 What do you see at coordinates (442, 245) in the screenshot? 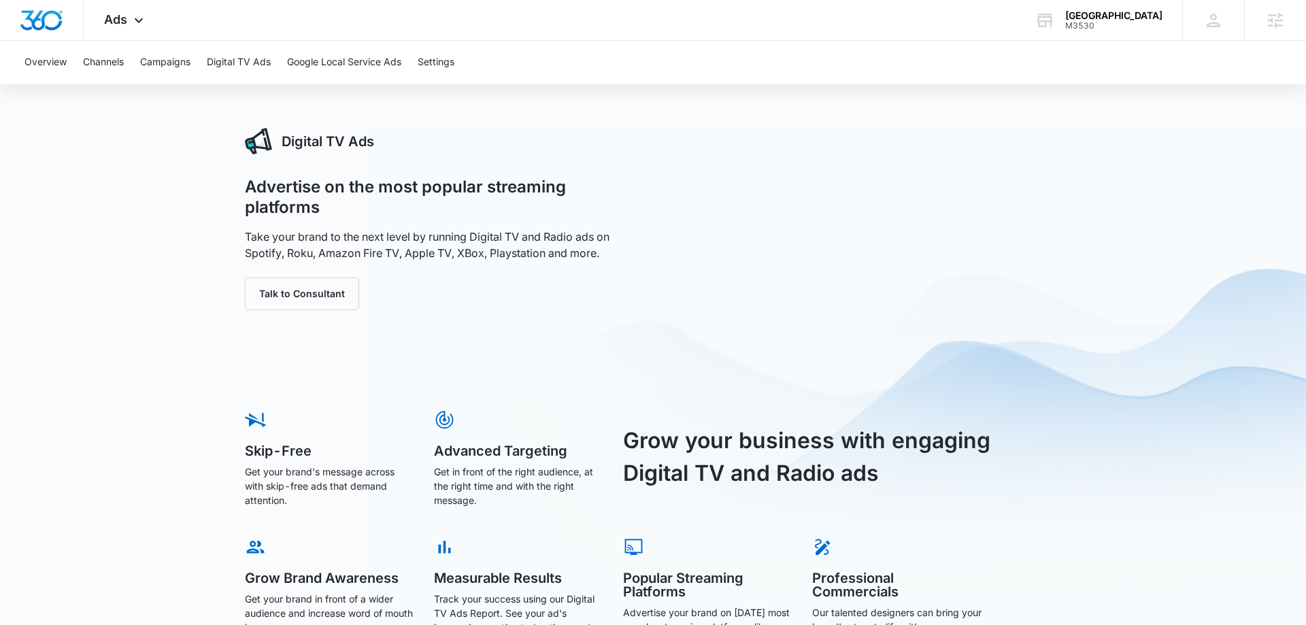
I see `p: Take your brand to the next level by running Digital TV and Radio ads on Spotify, Roku, Amazon Fi...` at bounding box center [442, 245].